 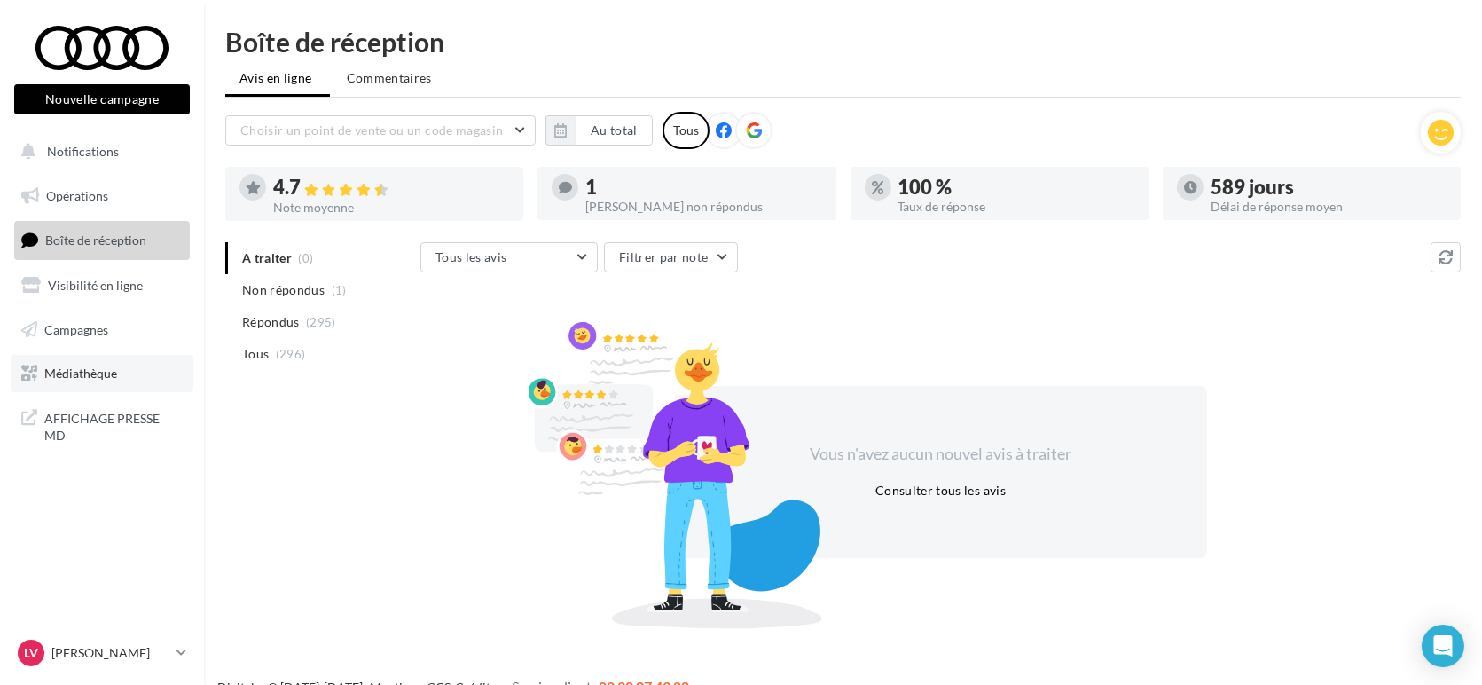 What do you see at coordinates (114, 425) in the screenshot?
I see `span: AFFICHAGE PRESSE MD` at bounding box center [114, 425].